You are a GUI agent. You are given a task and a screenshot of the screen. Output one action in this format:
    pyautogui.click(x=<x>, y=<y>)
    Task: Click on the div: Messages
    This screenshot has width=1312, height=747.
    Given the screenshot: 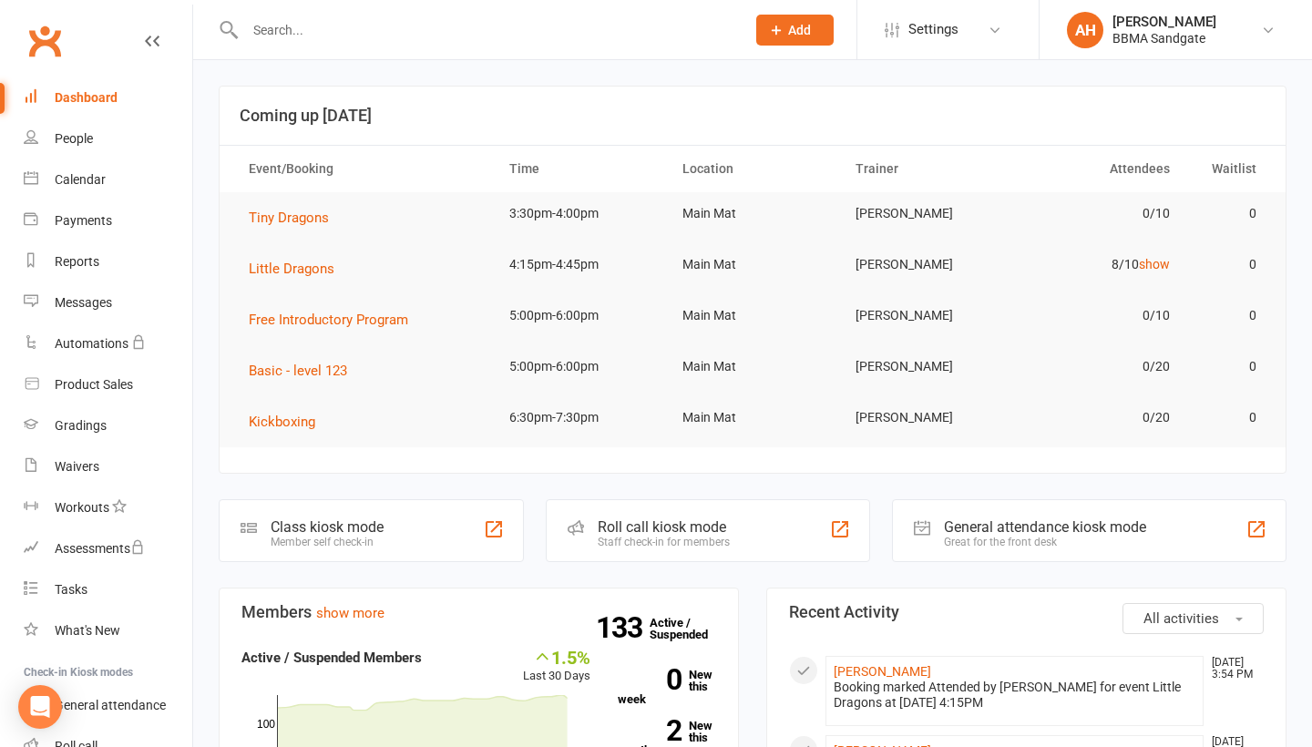 What is the action you would take?
    pyautogui.click(x=83, y=302)
    